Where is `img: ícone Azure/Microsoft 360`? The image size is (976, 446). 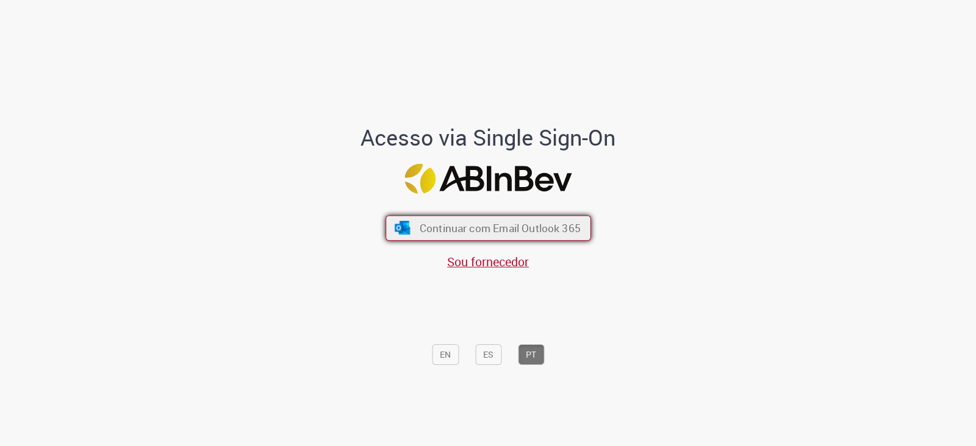
img: ícone Azure/Microsoft 360 is located at coordinates (402, 228).